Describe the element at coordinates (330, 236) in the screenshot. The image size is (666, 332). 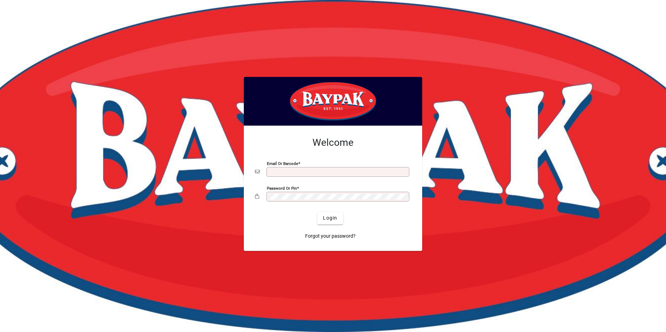
I see `span: Forgot your password?` at that location.